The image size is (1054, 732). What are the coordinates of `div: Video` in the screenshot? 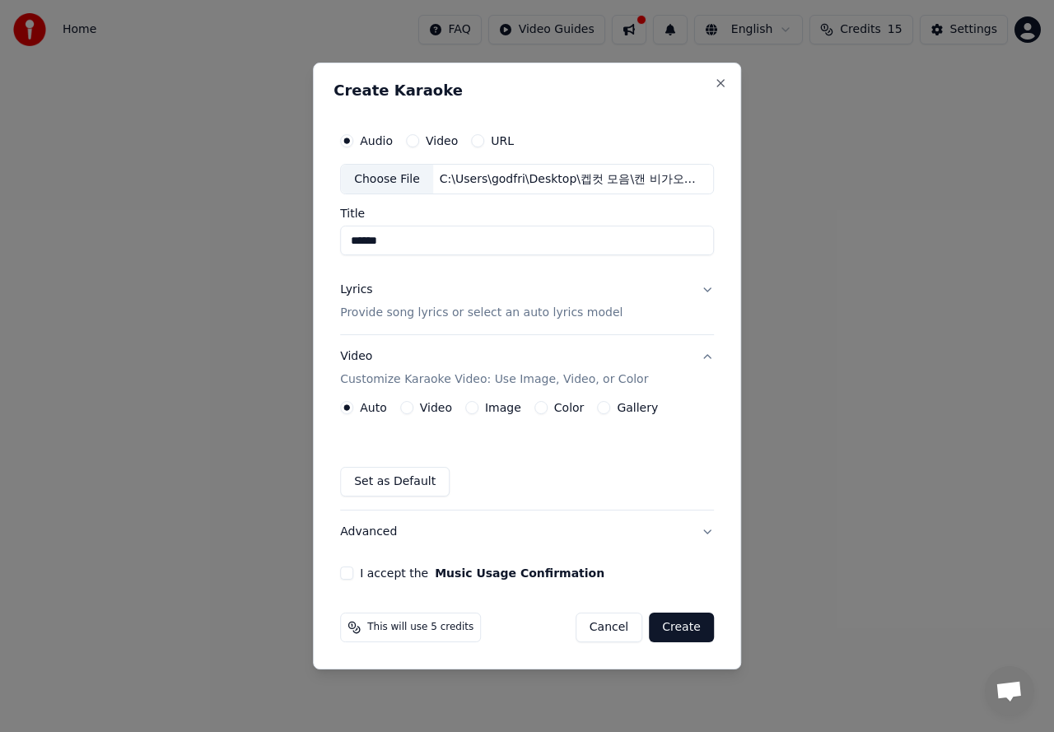 It's located at (494, 369).